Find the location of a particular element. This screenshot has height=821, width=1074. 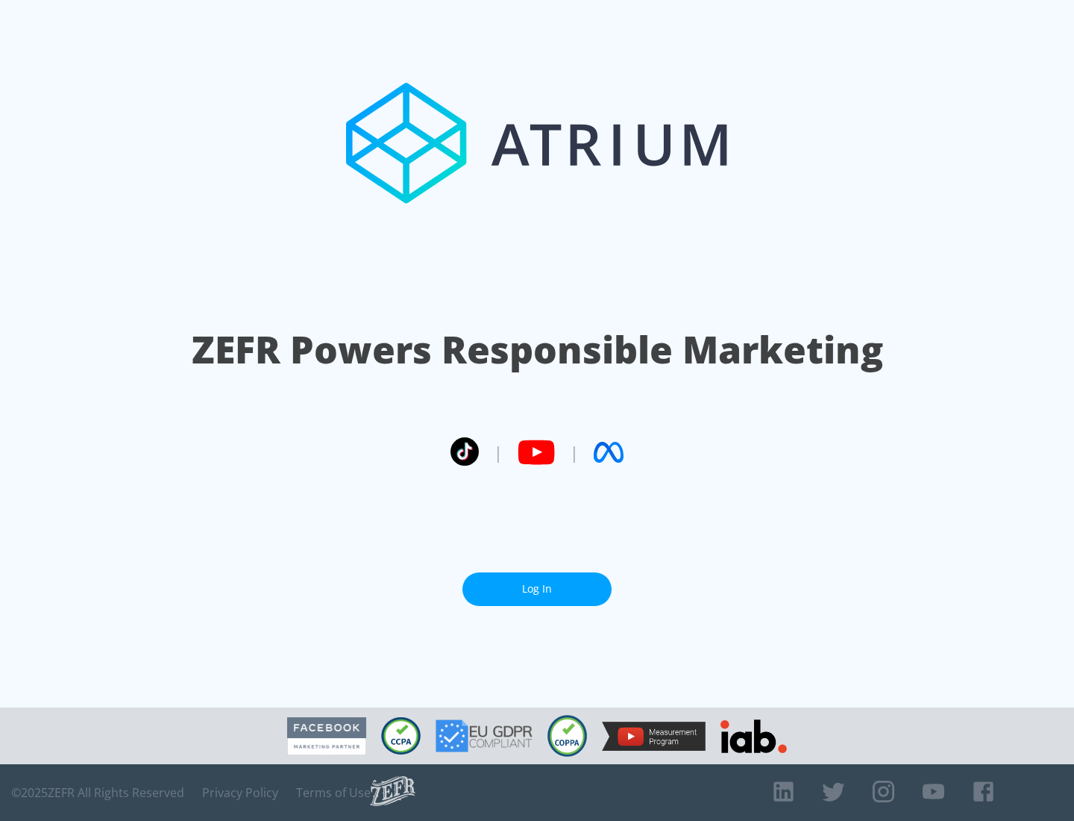

a: Log In is located at coordinates (537, 589).